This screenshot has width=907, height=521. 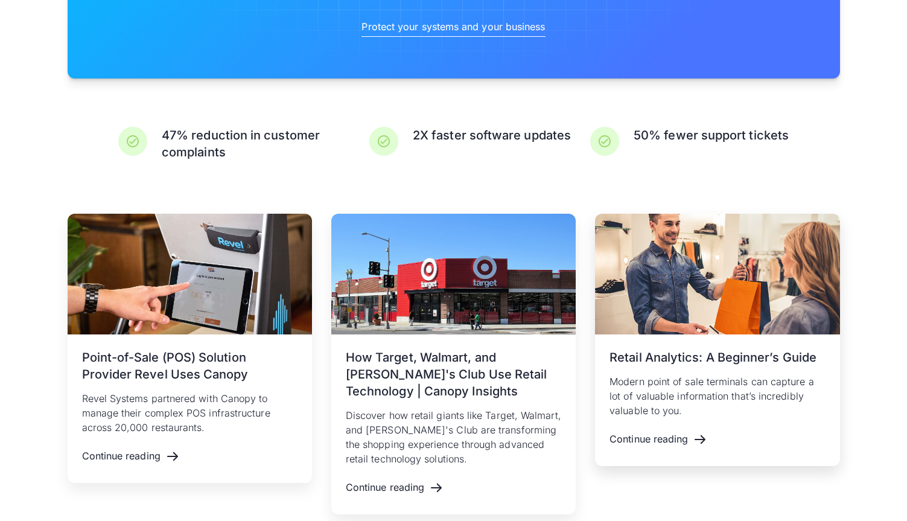 What do you see at coordinates (190, 366) in the screenshot?
I see `h3: Point-of-Sale (POS) Solution Provider Revel Uses Canopy` at bounding box center [190, 366].